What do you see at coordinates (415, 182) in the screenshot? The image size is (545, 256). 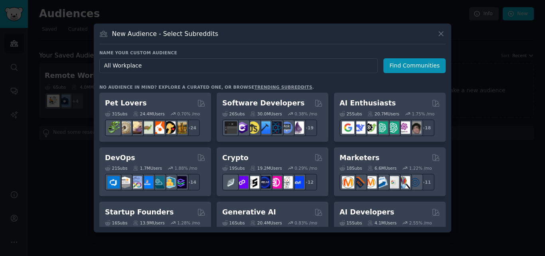 I see `img: OnlineMarketing` at bounding box center [415, 182].